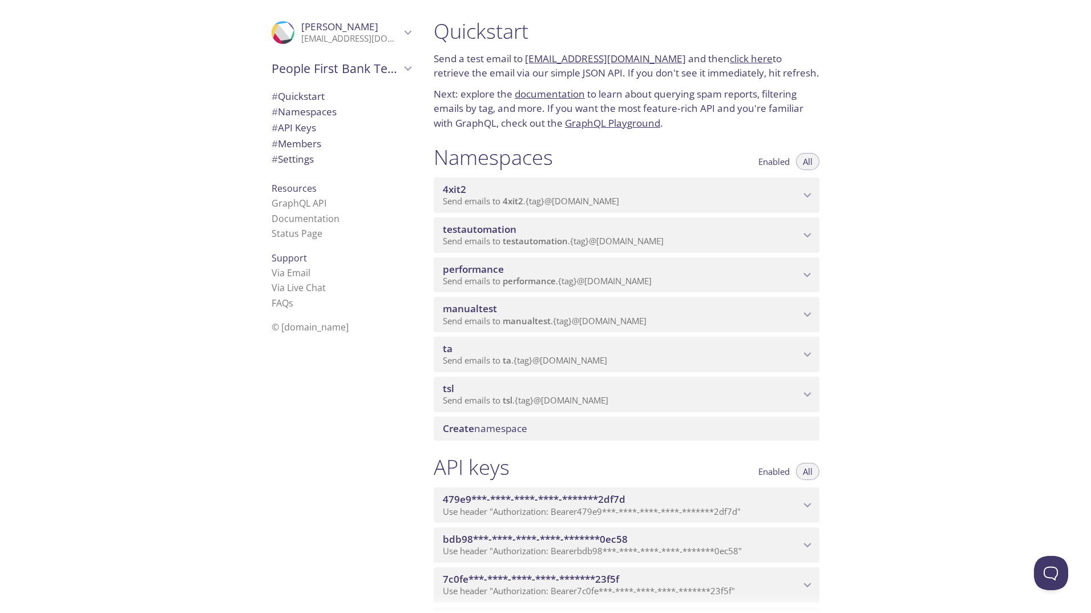 Image resolution: width=1091 pixels, height=613 pixels. What do you see at coordinates (626, 275) in the screenshot?
I see `div: performance namespace` at bounding box center [626, 275].